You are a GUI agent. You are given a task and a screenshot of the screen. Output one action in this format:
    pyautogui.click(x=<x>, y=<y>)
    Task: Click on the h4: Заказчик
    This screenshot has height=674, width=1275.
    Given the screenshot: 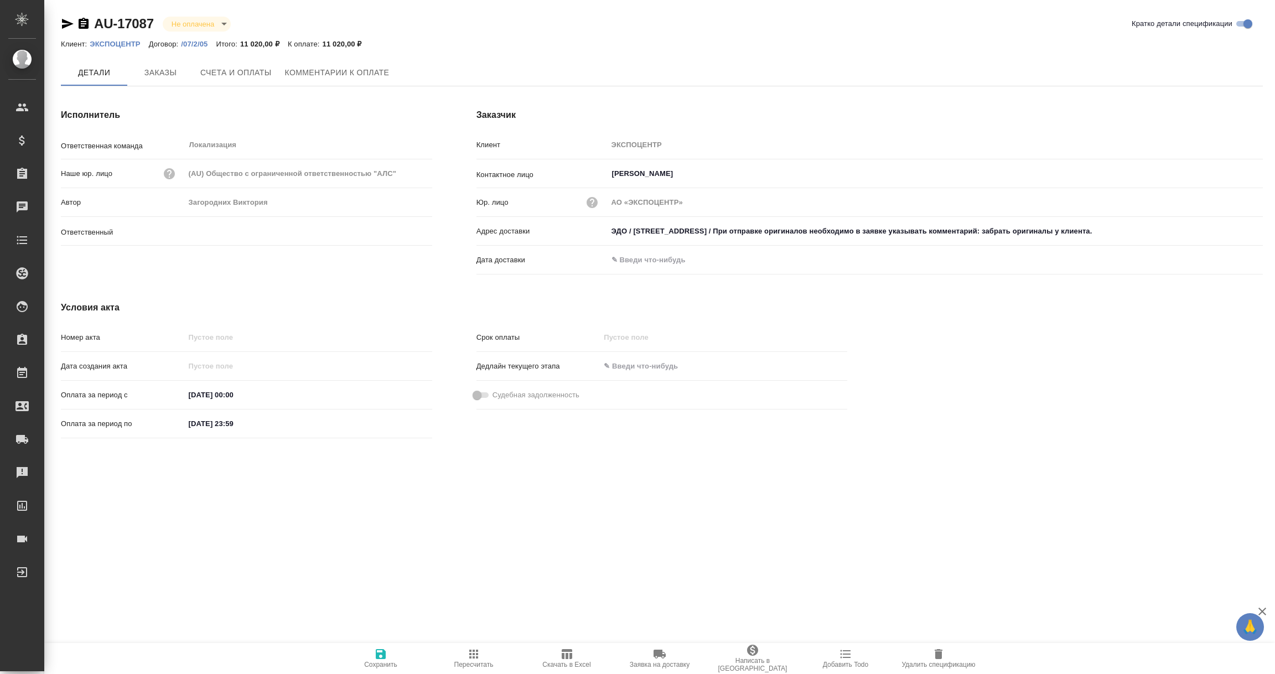 What is the action you would take?
    pyautogui.click(x=869, y=115)
    